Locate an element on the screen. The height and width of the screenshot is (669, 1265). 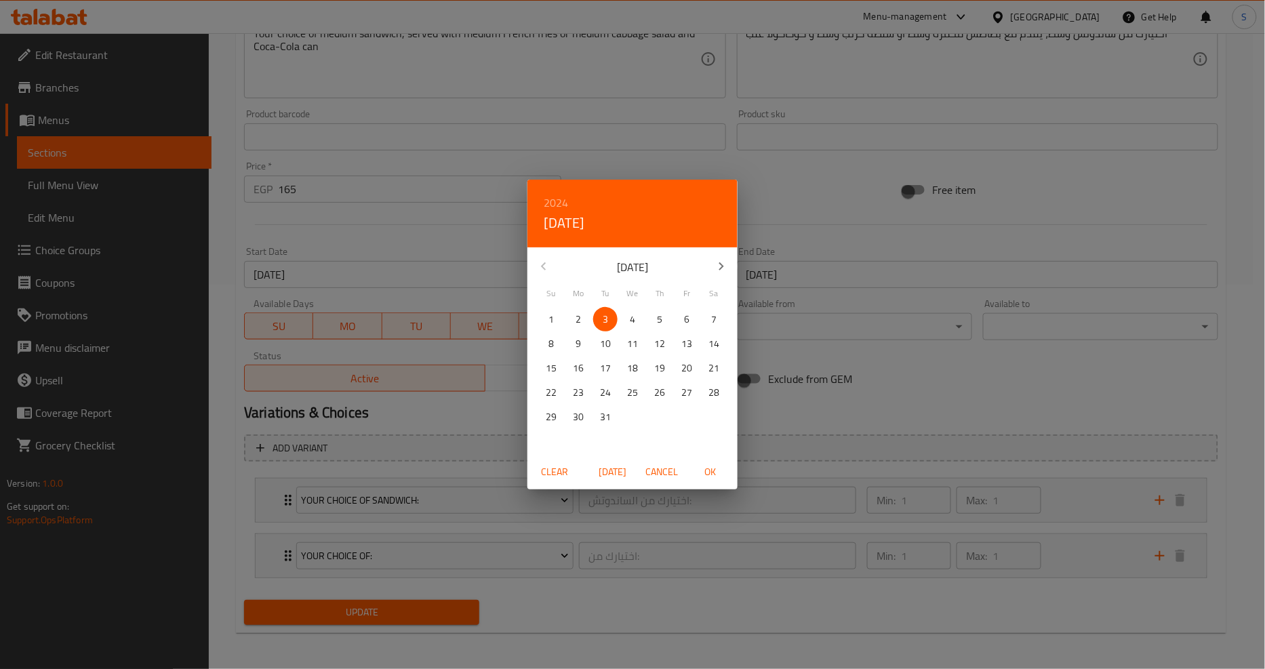
p: 14 is located at coordinates (714, 344).